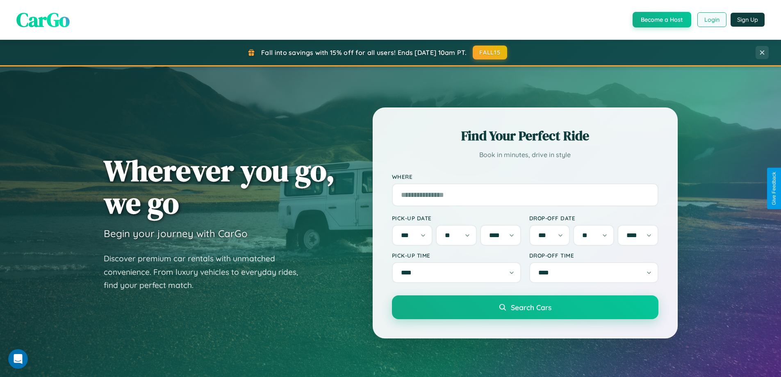 The height and width of the screenshot is (377, 781). What do you see at coordinates (593, 255) in the screenshot?
I see `label: Drop-off Time` at bounding box center [593, 255].